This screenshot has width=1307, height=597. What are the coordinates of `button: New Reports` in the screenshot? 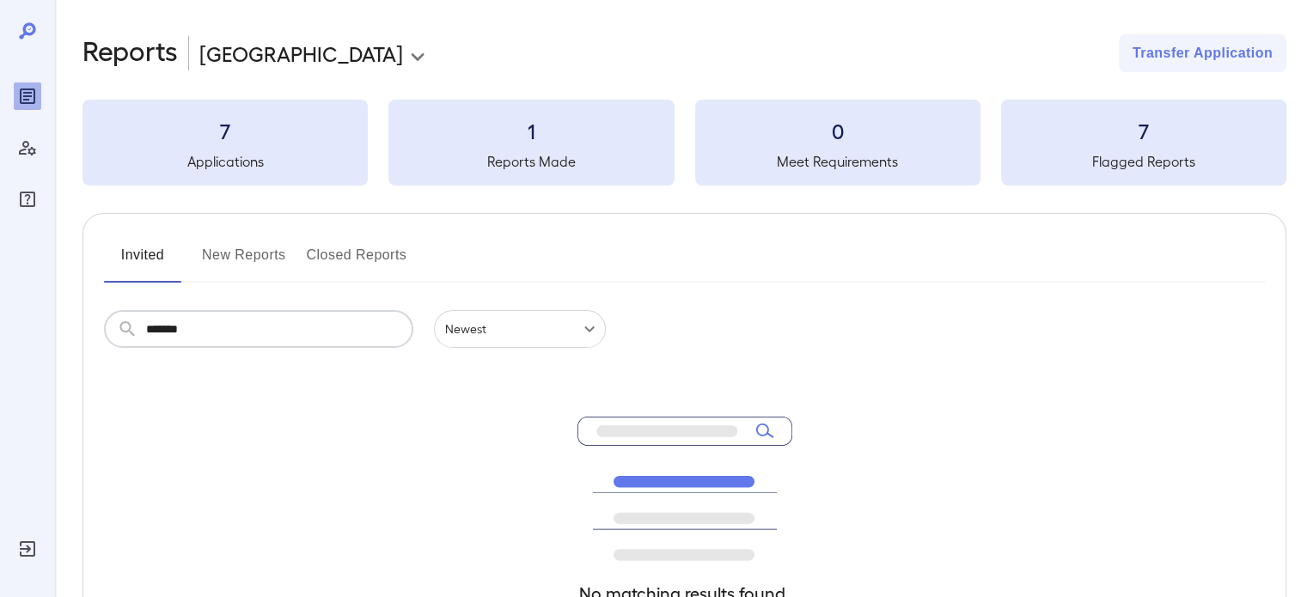 It's located at (244, 262).